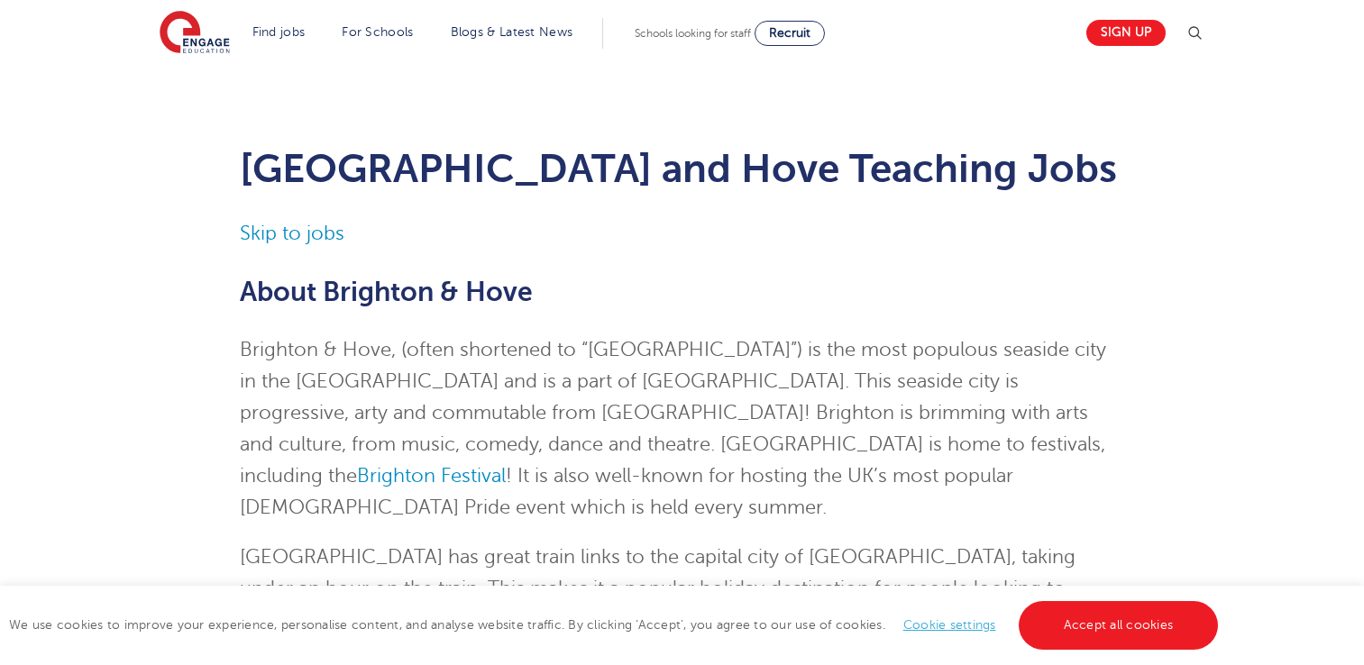 This screenshot has width=1364, height=665. Describe the element at coordinates (431, 476) in the screenshot. I see `span: Brighton Festival` at that location.